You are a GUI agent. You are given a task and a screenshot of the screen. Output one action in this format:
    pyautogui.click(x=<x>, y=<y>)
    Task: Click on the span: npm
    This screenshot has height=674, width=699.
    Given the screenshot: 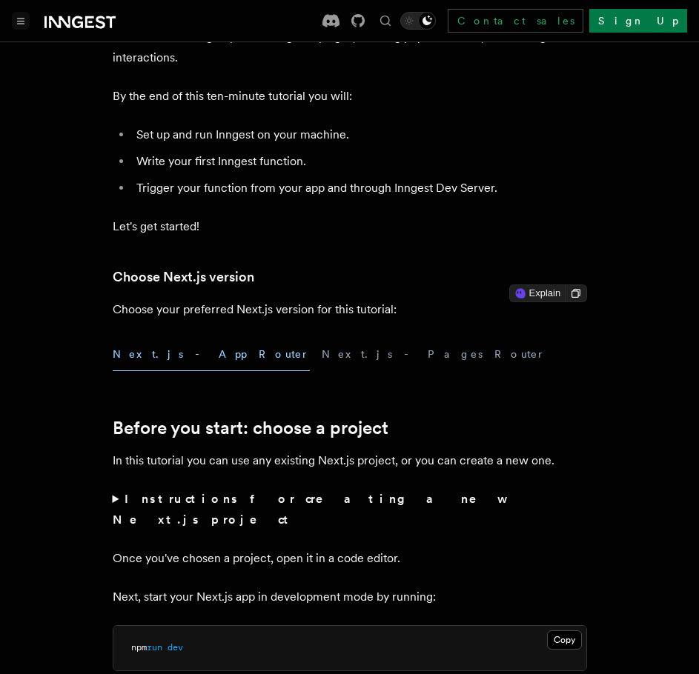 What is the action you would take?
    pyautogui.click(x=139, y=648)
    